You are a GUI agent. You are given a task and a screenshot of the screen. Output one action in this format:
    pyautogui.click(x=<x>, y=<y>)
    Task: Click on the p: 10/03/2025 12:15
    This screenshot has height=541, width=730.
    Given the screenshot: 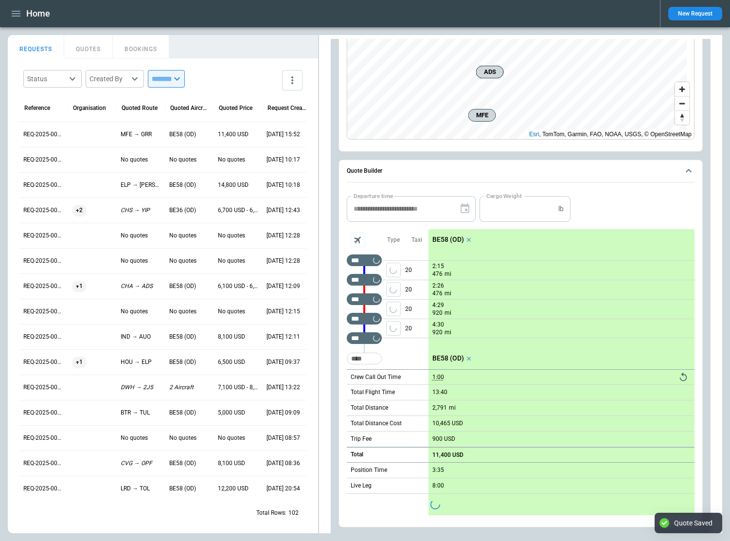 What is the action you would take?
    pyautogui.click(x=287, y=311)
    